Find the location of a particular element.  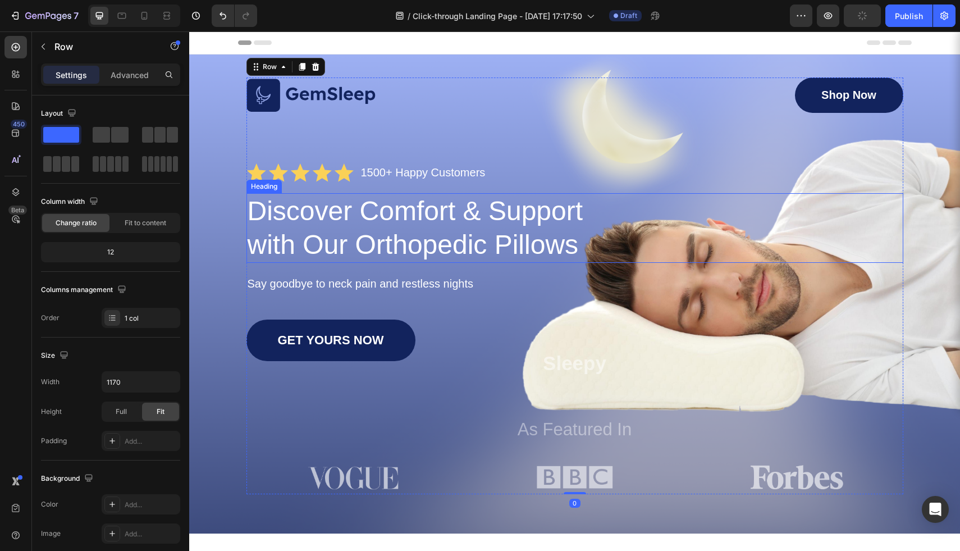

img: website_grey.svg is located at coordinates (22, 34).